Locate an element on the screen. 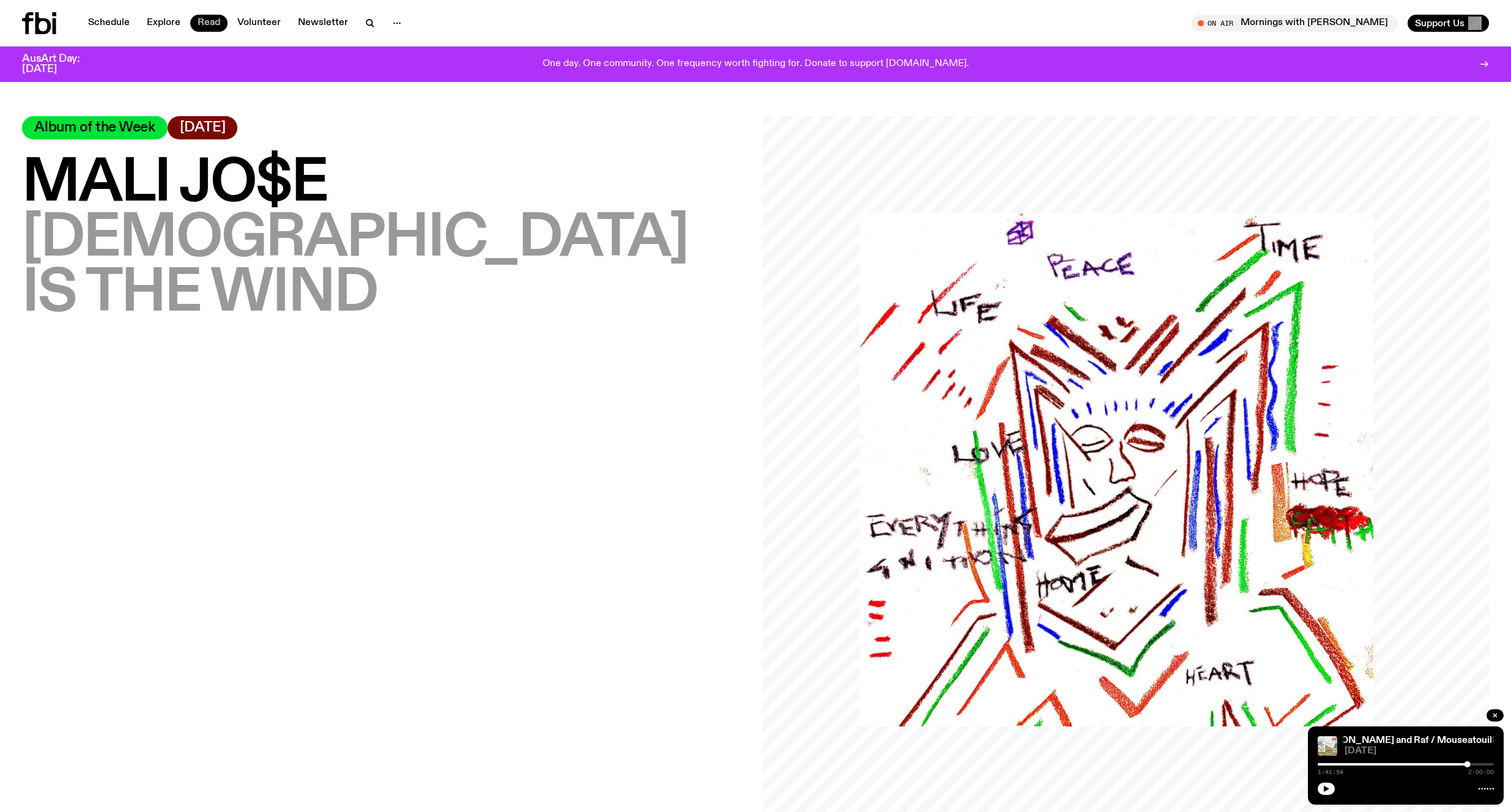 Image resolution: width=1511 pixels, height=812 pixels. a: Newsletter is located at coordinates (323, 23).